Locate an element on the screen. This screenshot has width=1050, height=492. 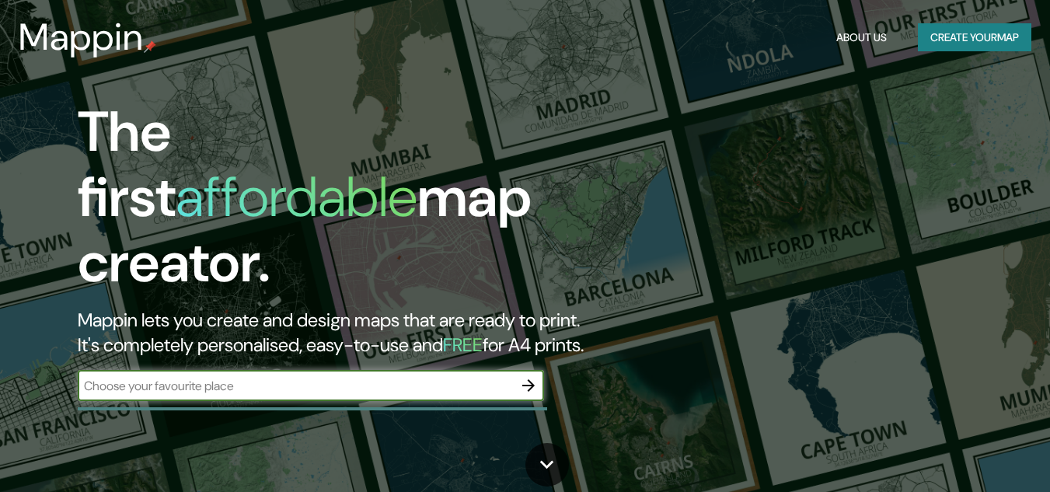
h3: Mappin is located at coordinates (81, 37).